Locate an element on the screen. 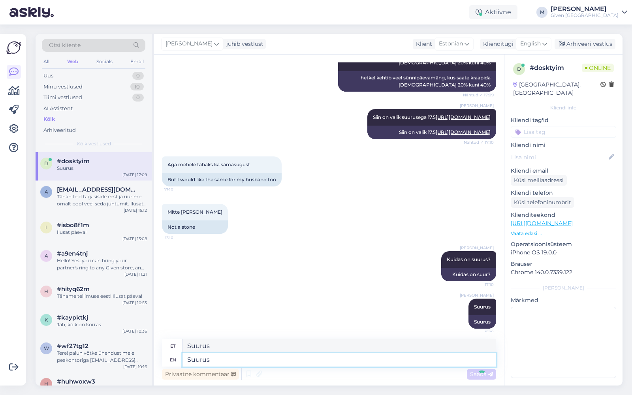 This screenshot has height=395, width=632. div: Kuidas on suur? is located at coordinates (468, 274).